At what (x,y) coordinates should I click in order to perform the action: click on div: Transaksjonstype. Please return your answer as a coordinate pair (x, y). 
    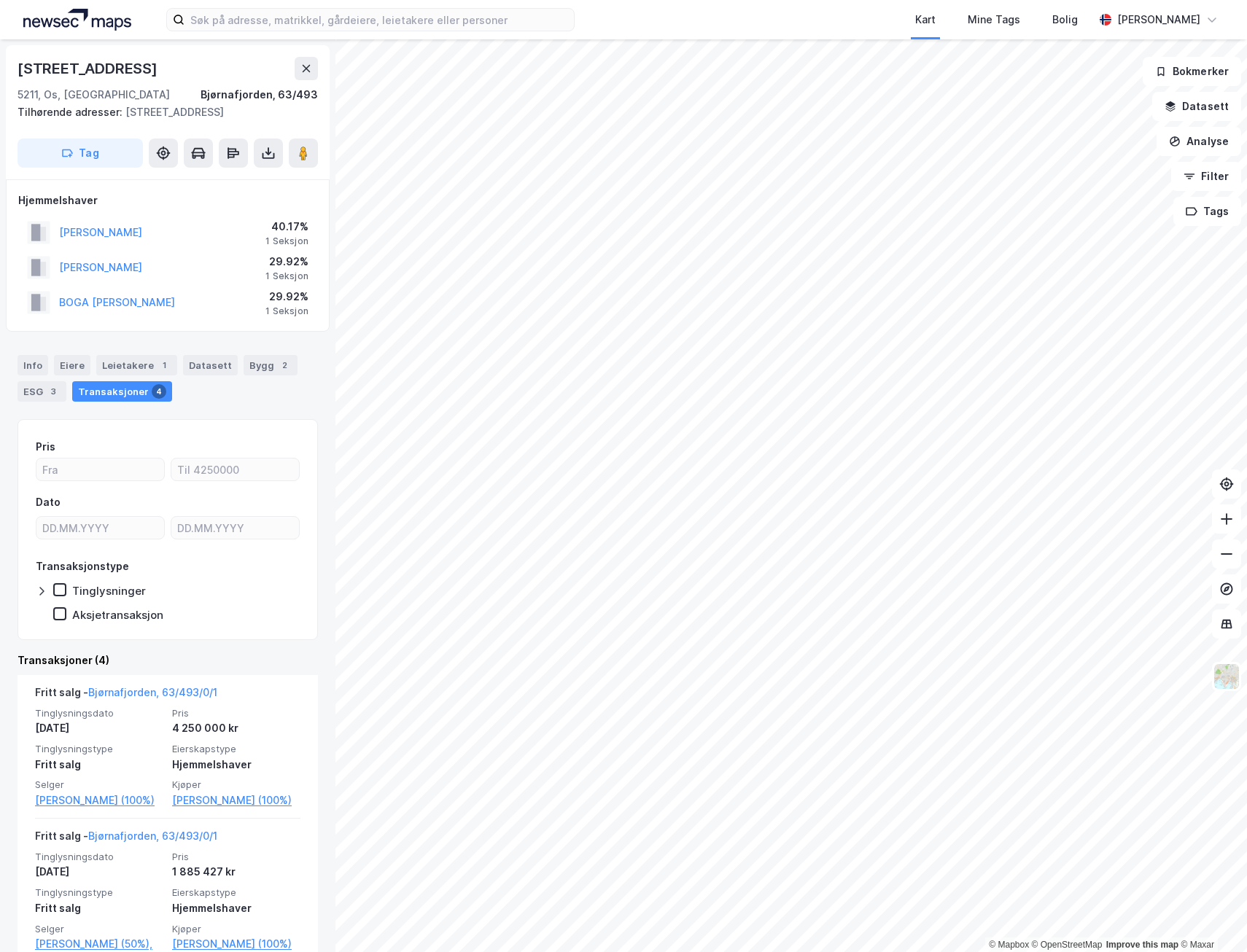
    Looking at the image, I should click on (82, 566).